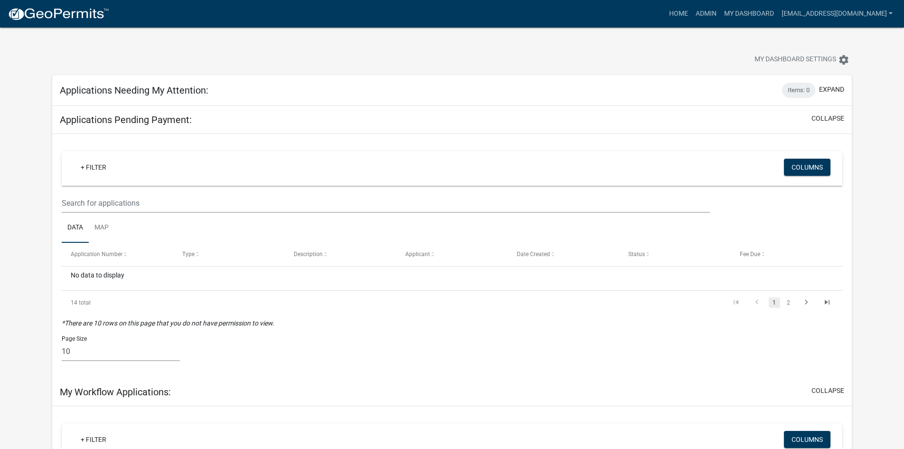 Image resolution: width=904 pixels, height=449 pixels. I want to click on span: Date Created, so click(534, 254).